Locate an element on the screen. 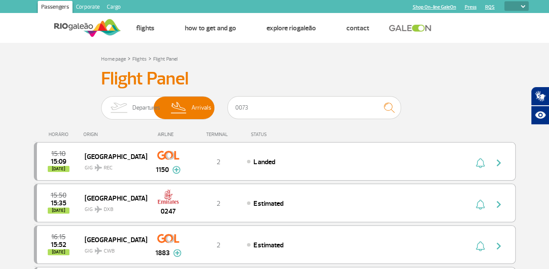 This screenshot has height=269, width=549. a: Home page is located at coordinates (113, 59).